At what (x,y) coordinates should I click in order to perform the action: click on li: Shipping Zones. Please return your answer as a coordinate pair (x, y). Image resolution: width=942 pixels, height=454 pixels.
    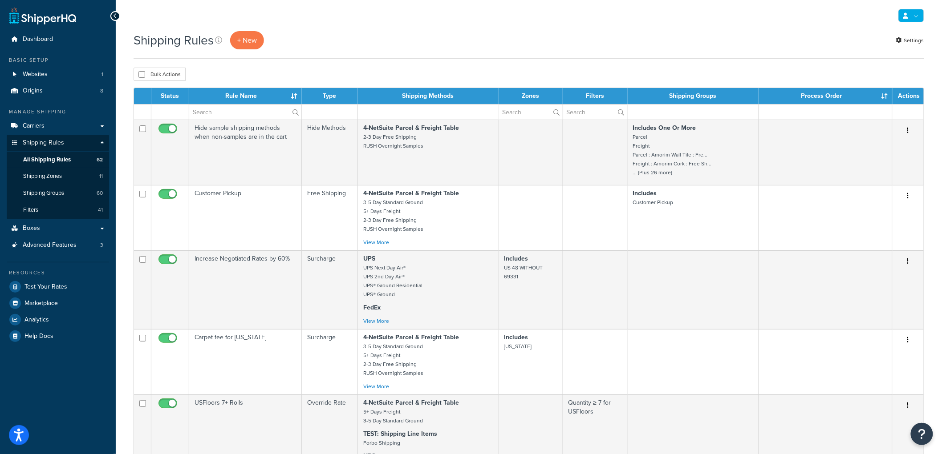
    Looking at the image, I should click on (58, 176).